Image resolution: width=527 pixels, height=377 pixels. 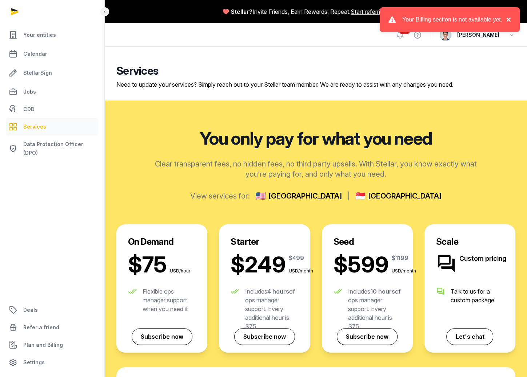 I want to click on p: Need to update your services? Simply reach out to your Stellar team member. We are ready to assis..., so click(x=316, y=84).